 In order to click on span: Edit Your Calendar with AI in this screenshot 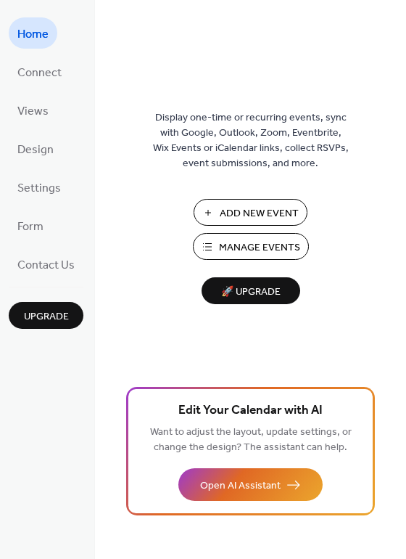, I will do `click(250, 411)`.